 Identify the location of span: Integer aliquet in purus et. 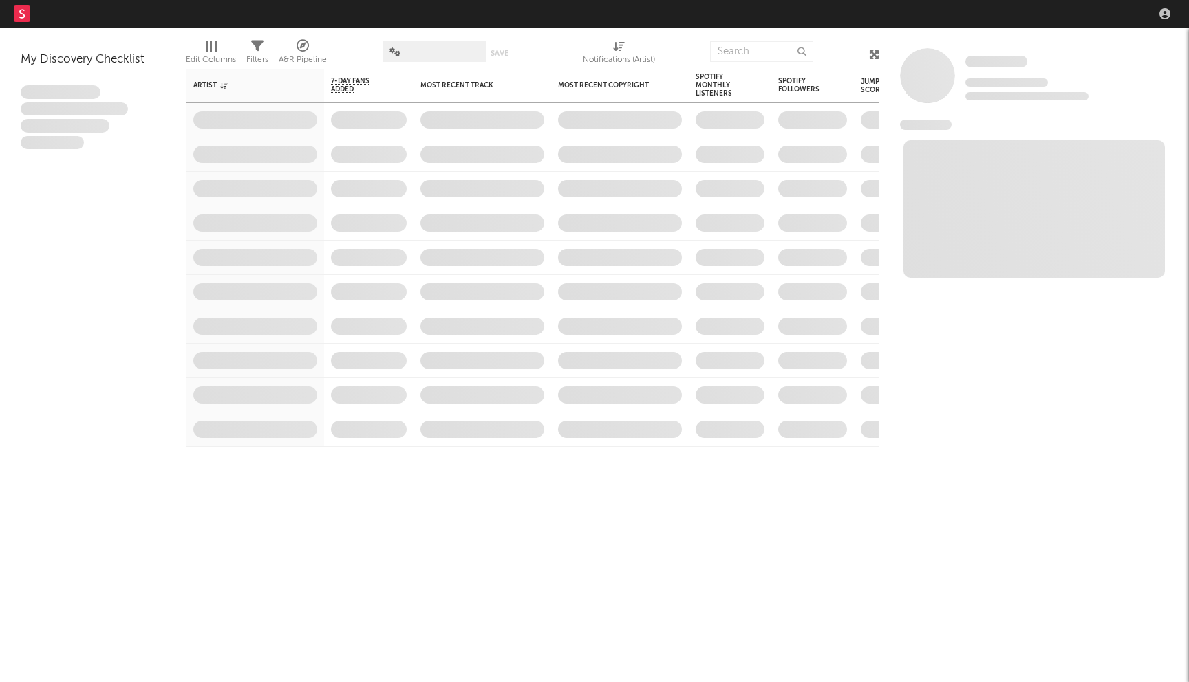
(74, 109).